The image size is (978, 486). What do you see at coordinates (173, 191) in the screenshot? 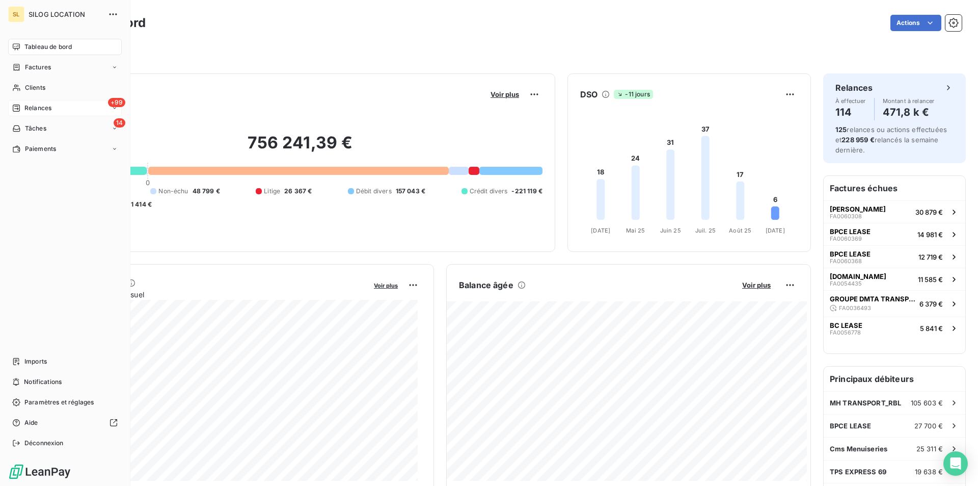
I see `span: Non-échu` at bounding box center [173, 191].